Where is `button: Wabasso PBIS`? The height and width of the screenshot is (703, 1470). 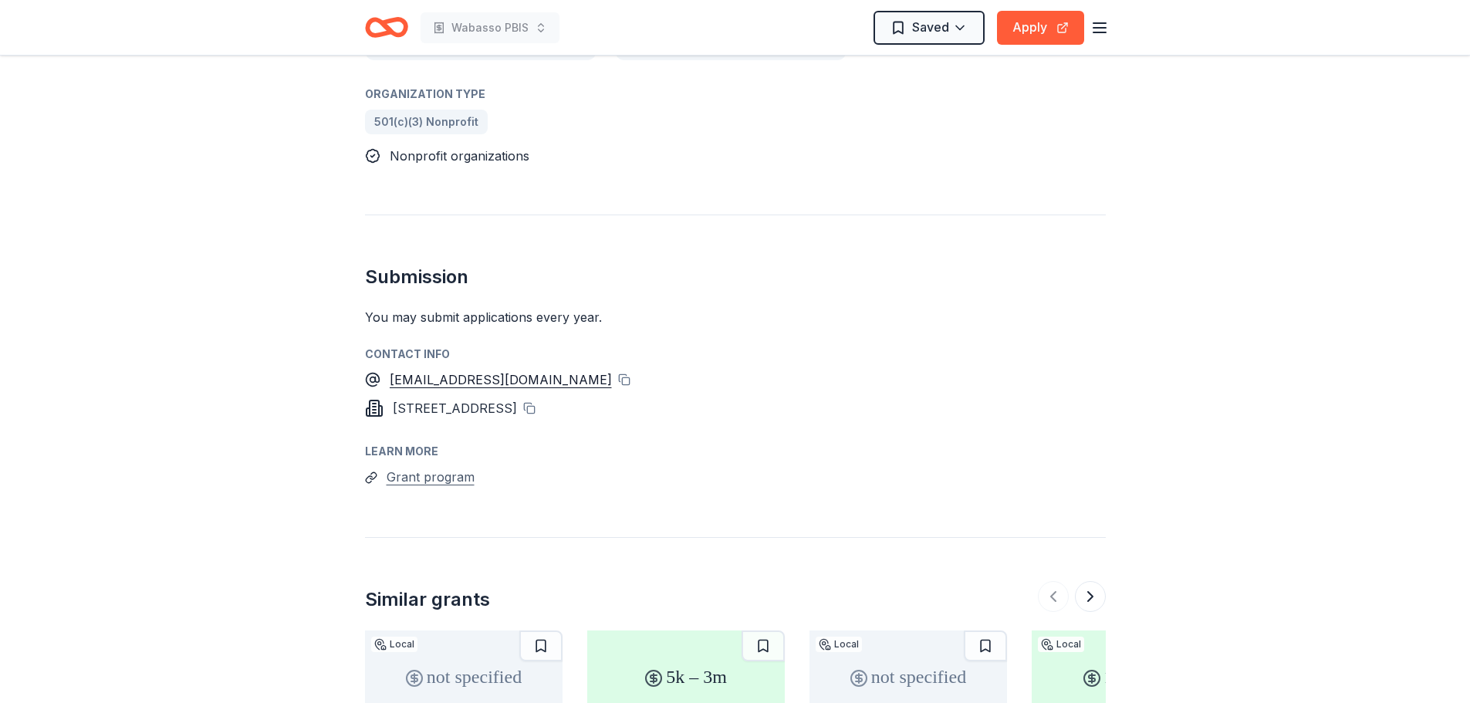
button: Wabasso PBIS is located at coordinates (490, 28).